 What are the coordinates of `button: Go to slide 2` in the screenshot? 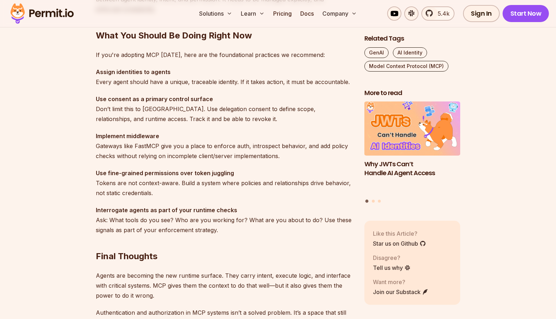 It's located at (374, 201).